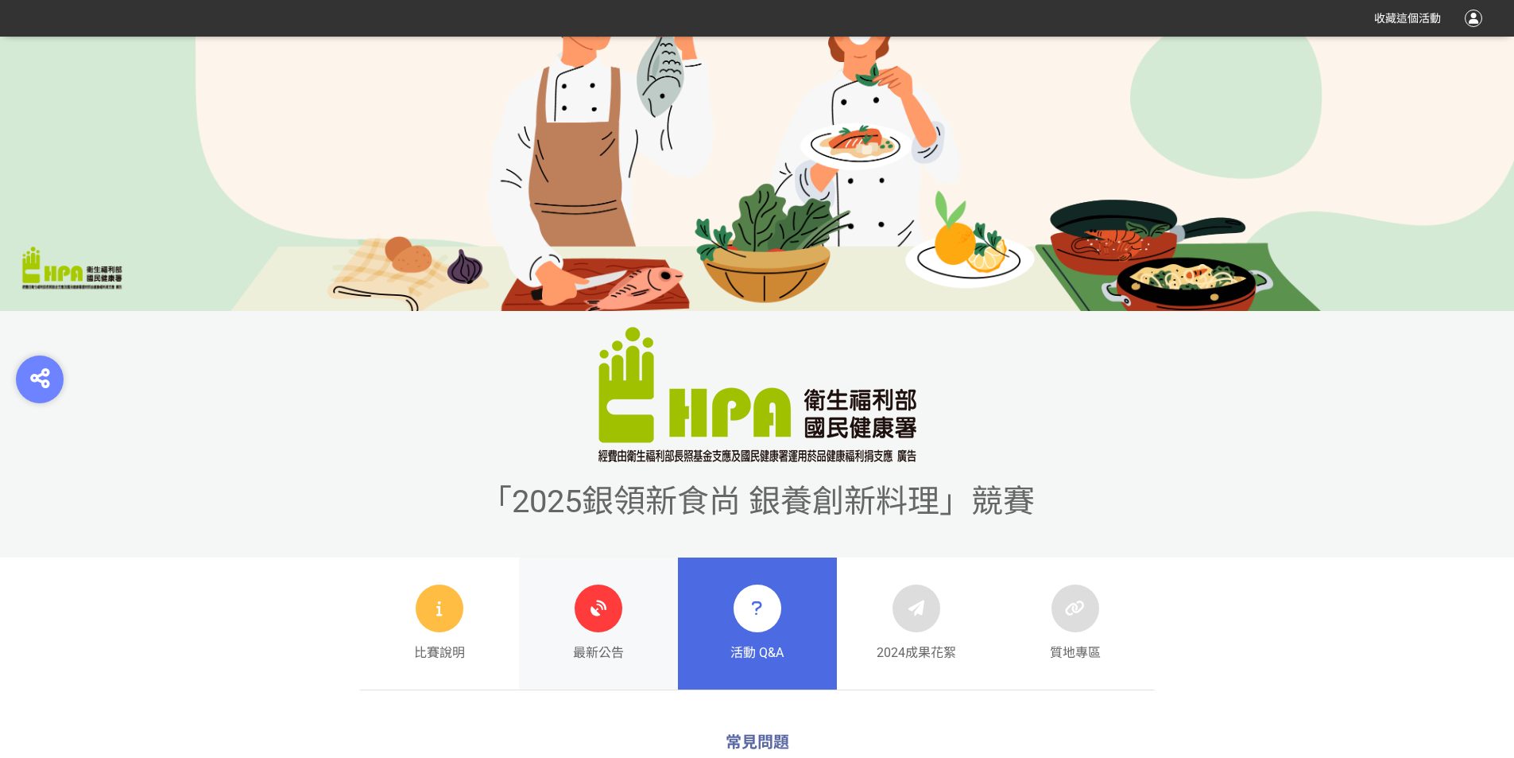 This screenshot has width=1514, height=758. Describe the element at coordinates (1075, 623) in the screenshot. I see `a: 質地專區` at that location.